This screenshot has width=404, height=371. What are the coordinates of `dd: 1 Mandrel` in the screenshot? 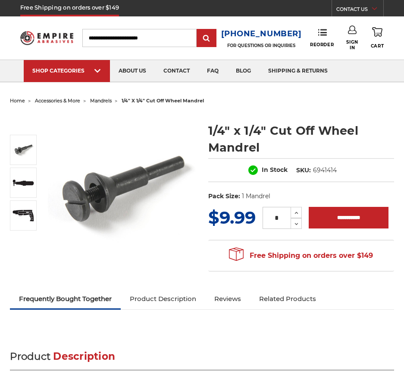 It's located at (256, 196).